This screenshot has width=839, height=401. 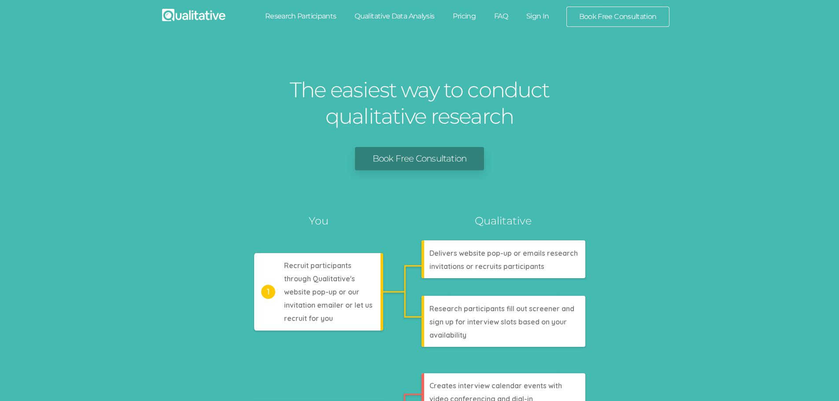 What do you see at coordinates (496, 386) in the screenshot?
I see `tspan: Creates interview calendar events with` at bounding box center [496, 386].